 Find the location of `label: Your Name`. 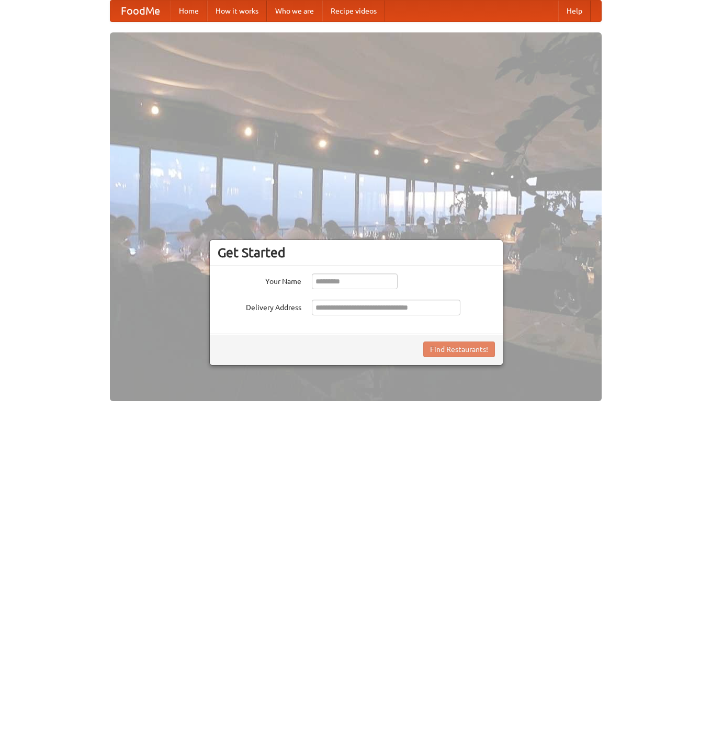

label: Your Name is located at coordinates (259, 280).